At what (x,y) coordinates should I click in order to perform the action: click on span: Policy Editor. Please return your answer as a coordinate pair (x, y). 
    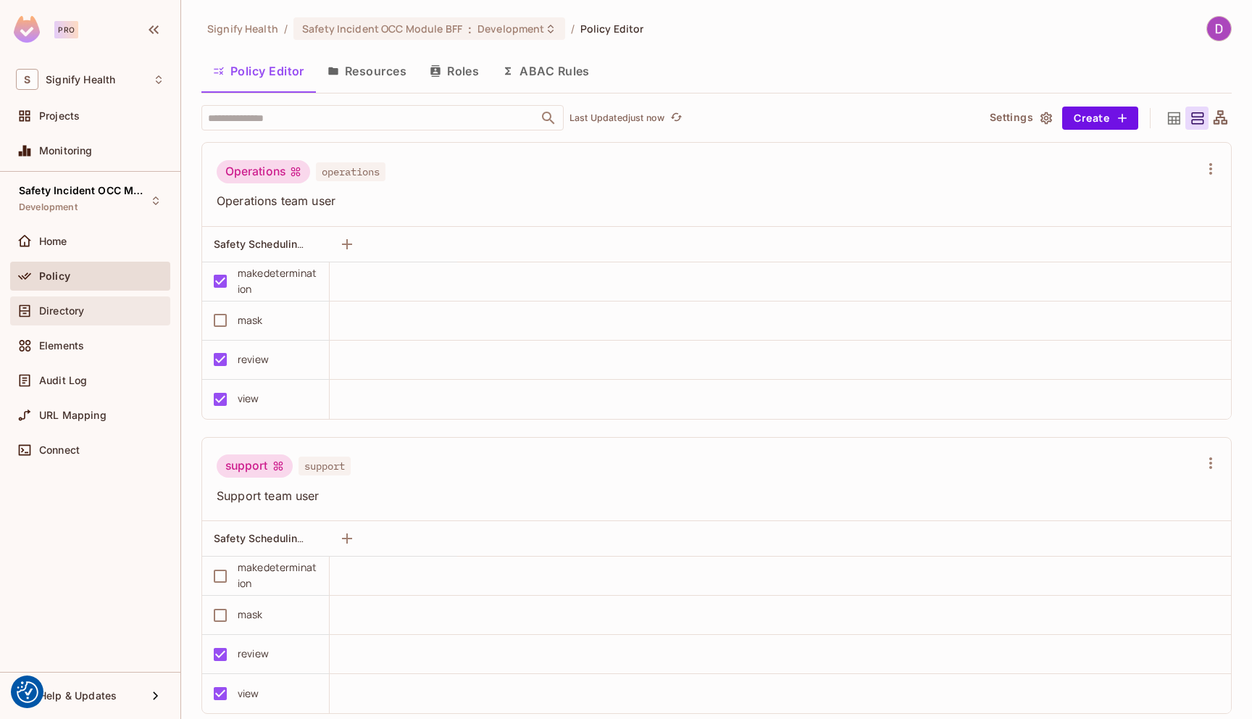
    Looking at the image, I should click on (612, 28).